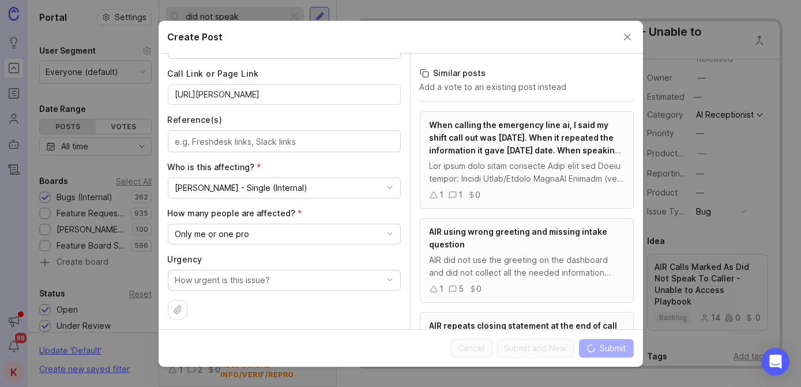 This screenshot has height=387, width=801. What do you see at coordinates (627, 37) in the screenshot?
I see `button: Close create post modal` at bounding box center [627, 37].